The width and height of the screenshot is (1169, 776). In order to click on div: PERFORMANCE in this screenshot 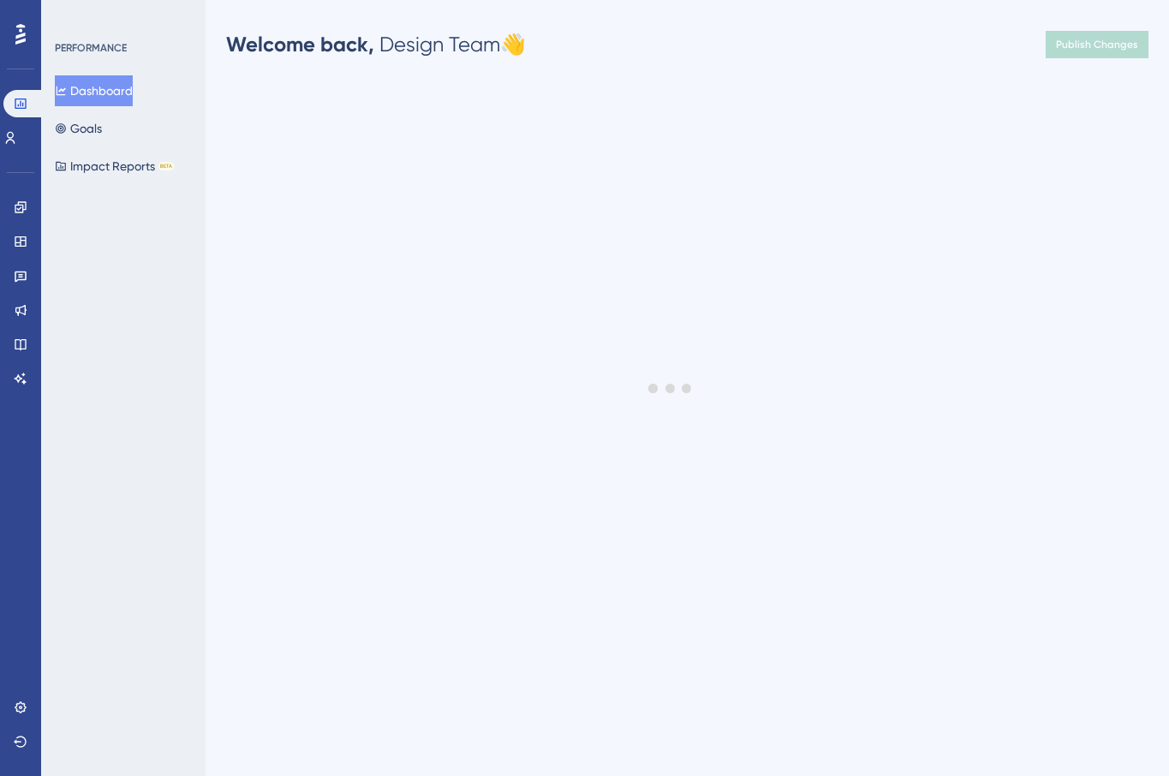, I will do `click(91, 48)`.